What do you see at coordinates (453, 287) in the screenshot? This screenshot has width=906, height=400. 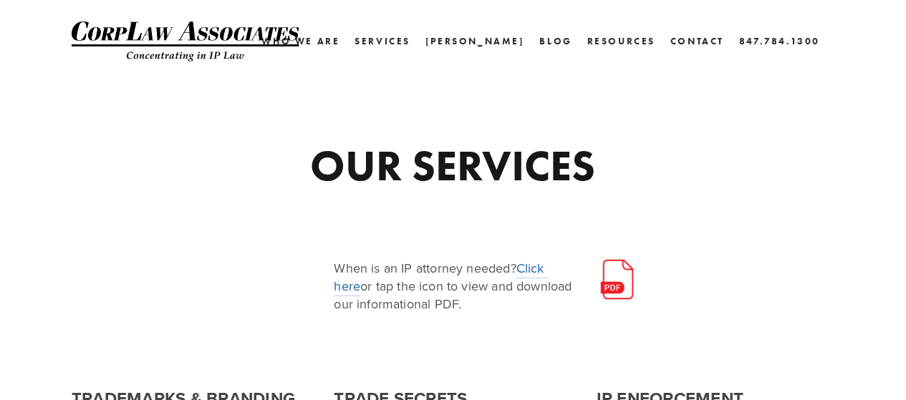 I see `p: When is an IP attorney needed? or tap the icon to view and download our informational PDF.` at bounding box center [453, 287].